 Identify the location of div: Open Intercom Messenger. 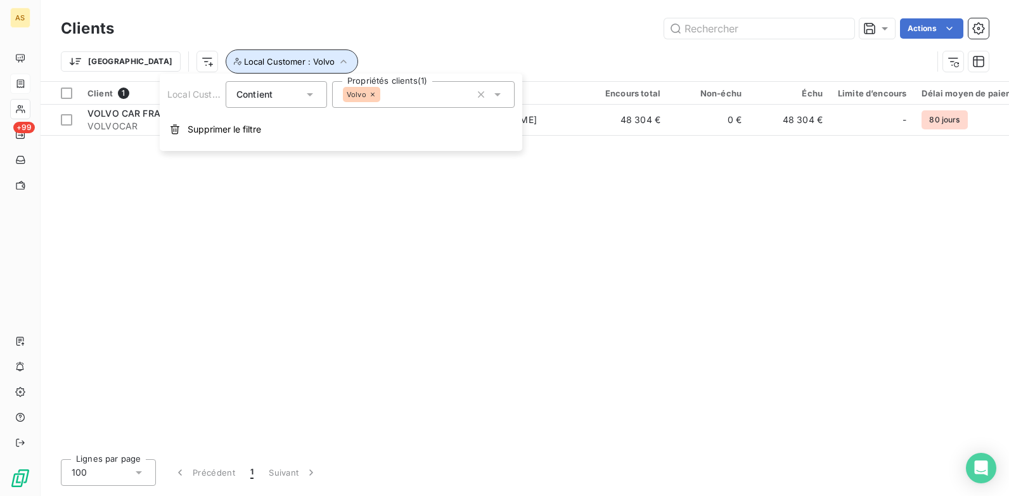
(981, 468).